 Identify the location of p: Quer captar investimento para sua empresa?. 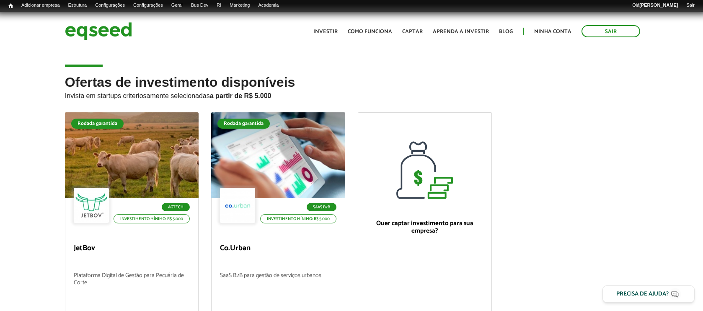
(425, 227).